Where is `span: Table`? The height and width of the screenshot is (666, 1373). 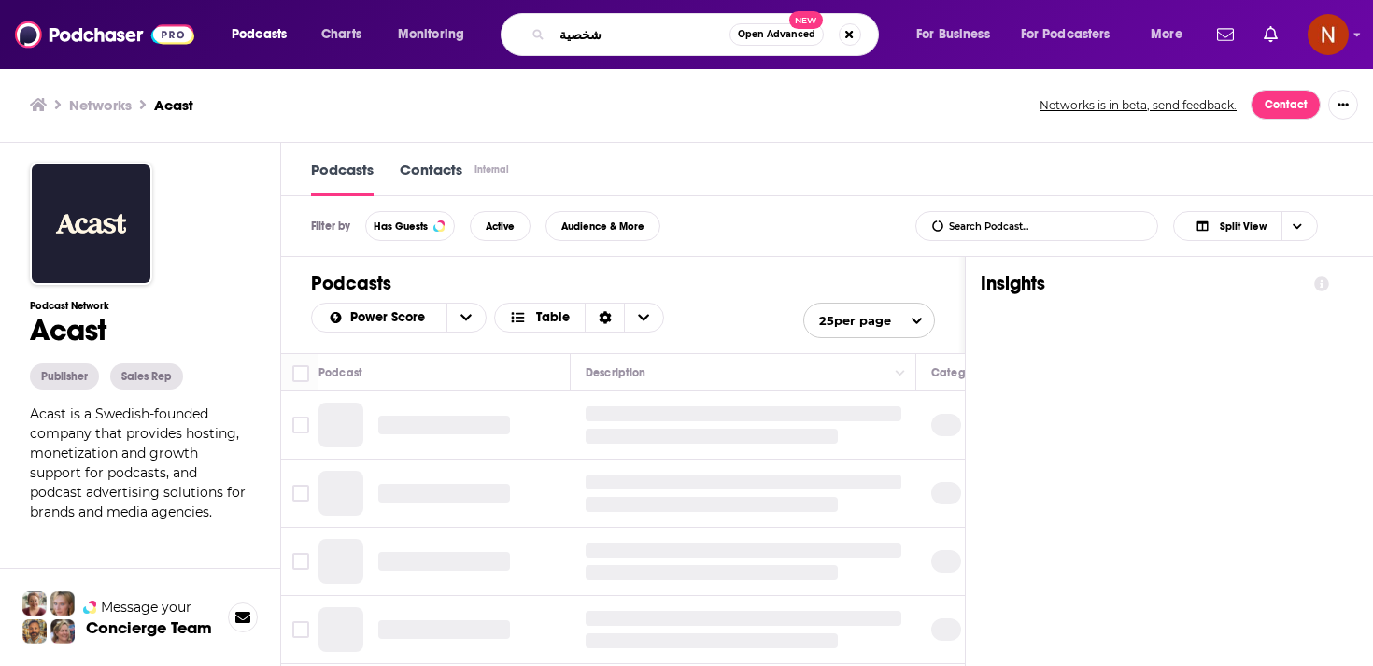 span: Table is located at coordinates (553, 318).